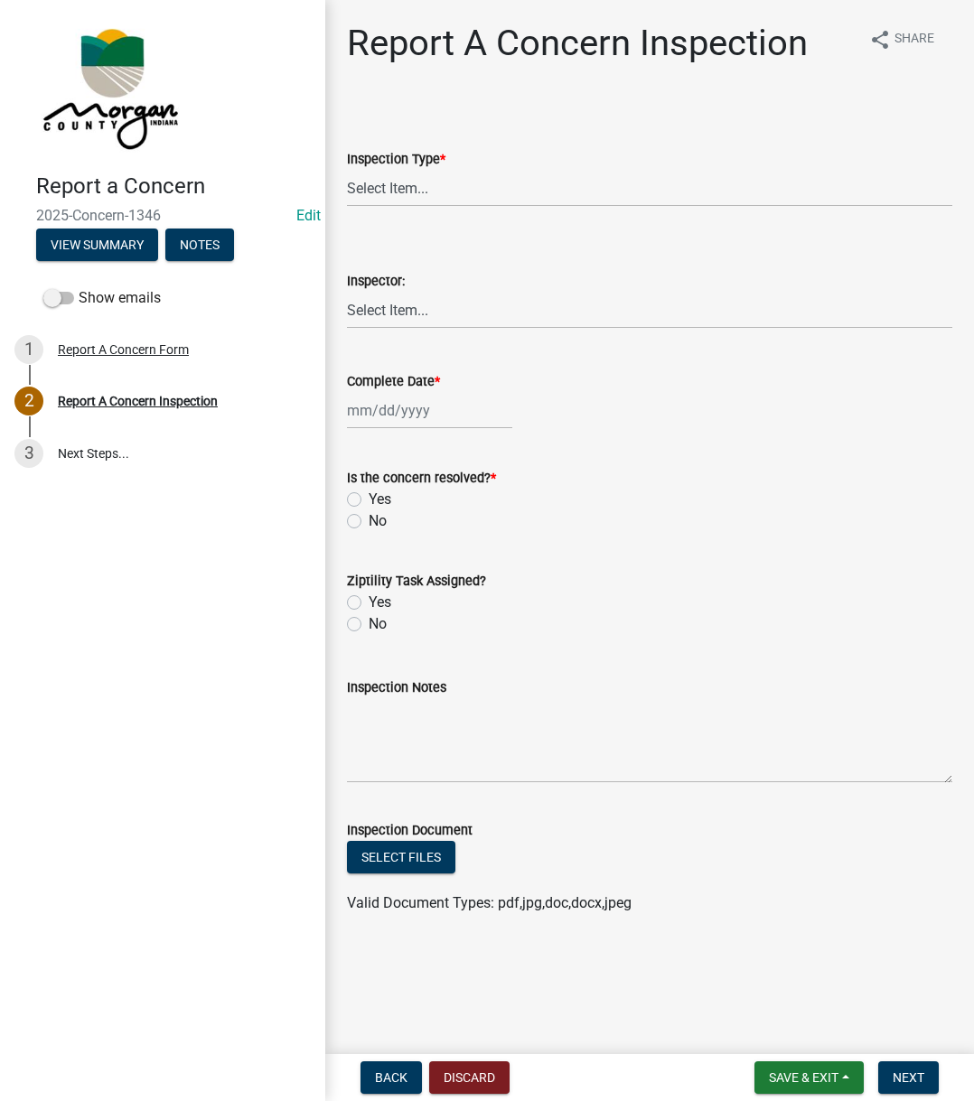 Image resolution: width=974 pixels, height=1101 pixels. What do you see at coordinates (163, 215) in the screenshot?
I see `span: 2025-Concern-1346` at bounding box center [163, 215].